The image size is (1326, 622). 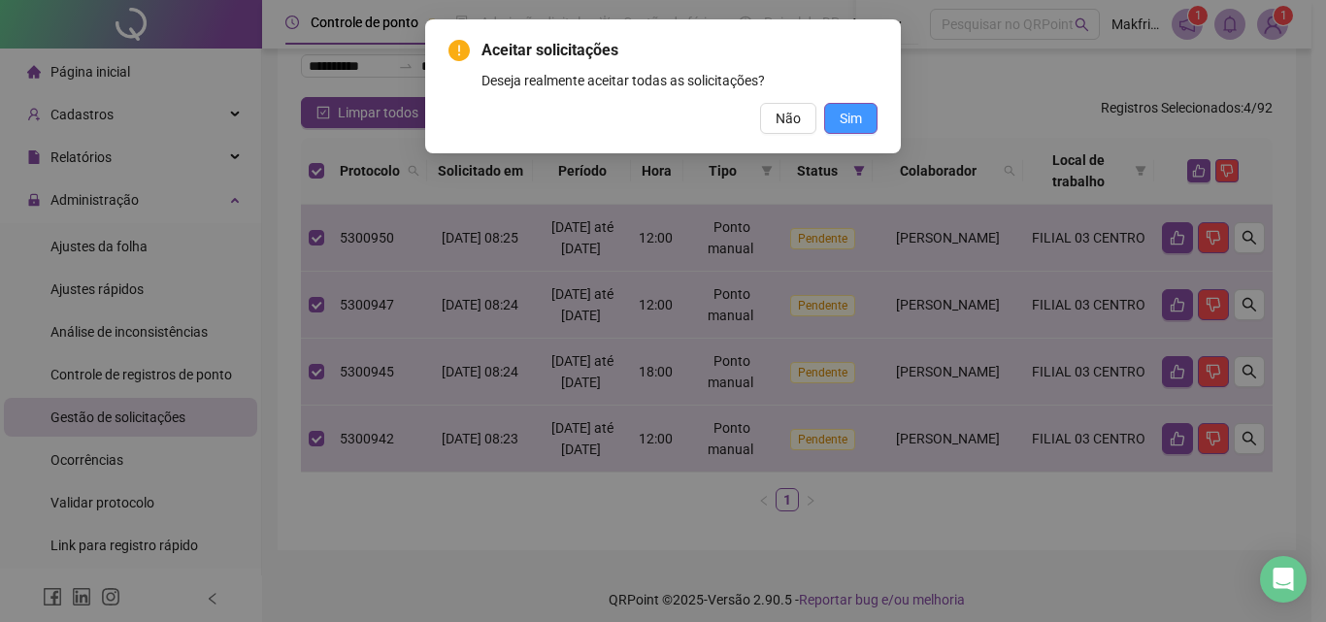 I want to click on span: Sim, so click(x=851, y=118).